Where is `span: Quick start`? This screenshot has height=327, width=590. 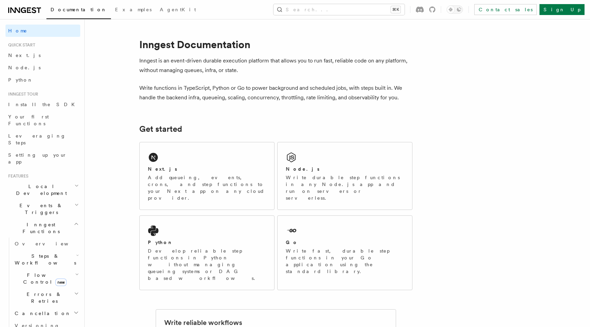
span: Quick start is located at coordinates (20, 45).